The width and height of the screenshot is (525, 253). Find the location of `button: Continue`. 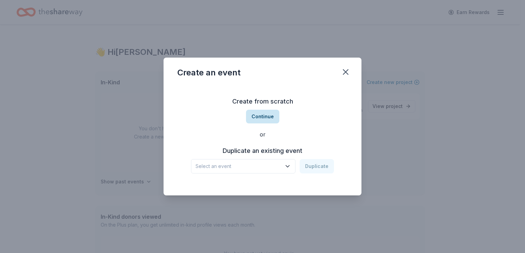

button: Continue is located at coordinates (262, 117).